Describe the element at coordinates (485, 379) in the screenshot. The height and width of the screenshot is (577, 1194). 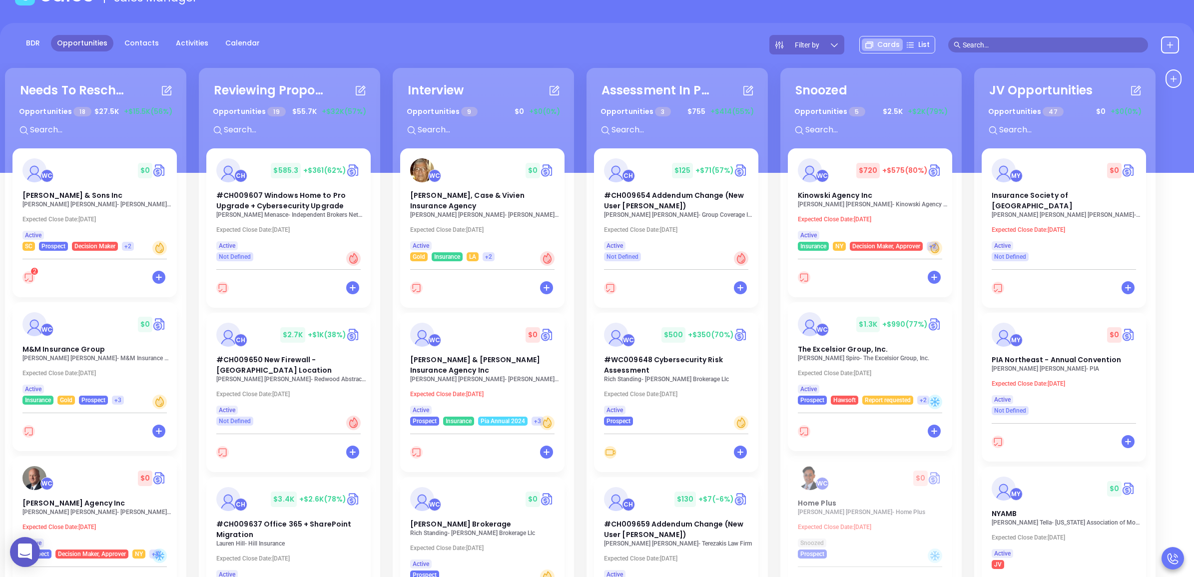
I see `p: Heather Murray - Forman & Murray Insurance Agency Inc.` at that location.